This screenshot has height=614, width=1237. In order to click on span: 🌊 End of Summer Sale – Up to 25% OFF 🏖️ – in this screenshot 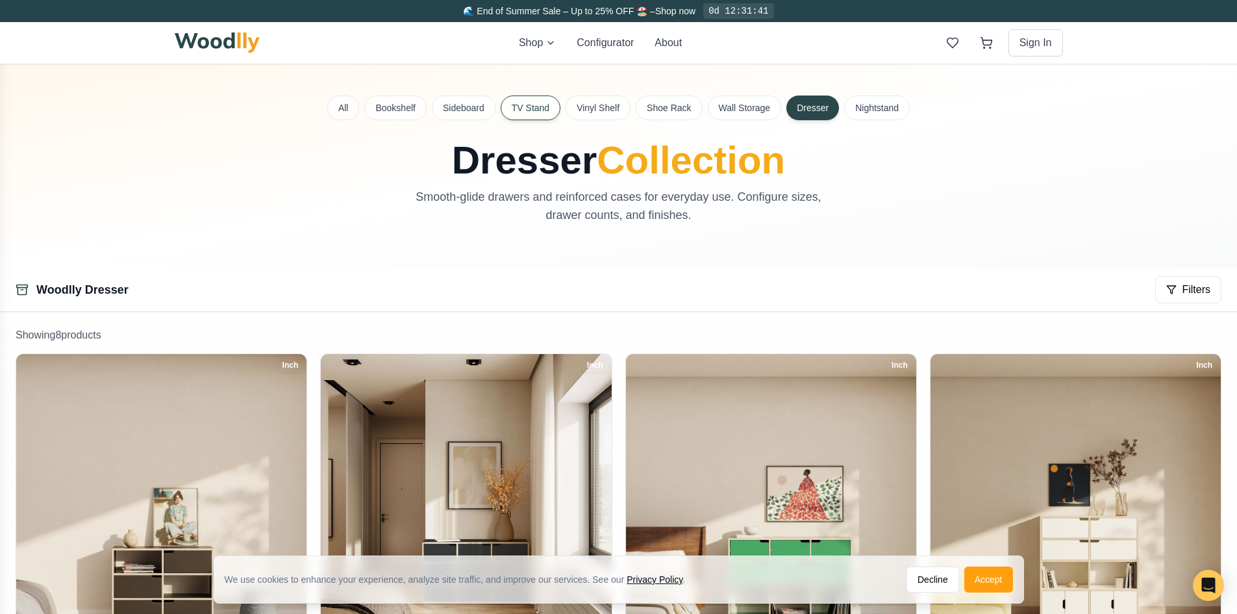, I will do `click(559, 11)`.